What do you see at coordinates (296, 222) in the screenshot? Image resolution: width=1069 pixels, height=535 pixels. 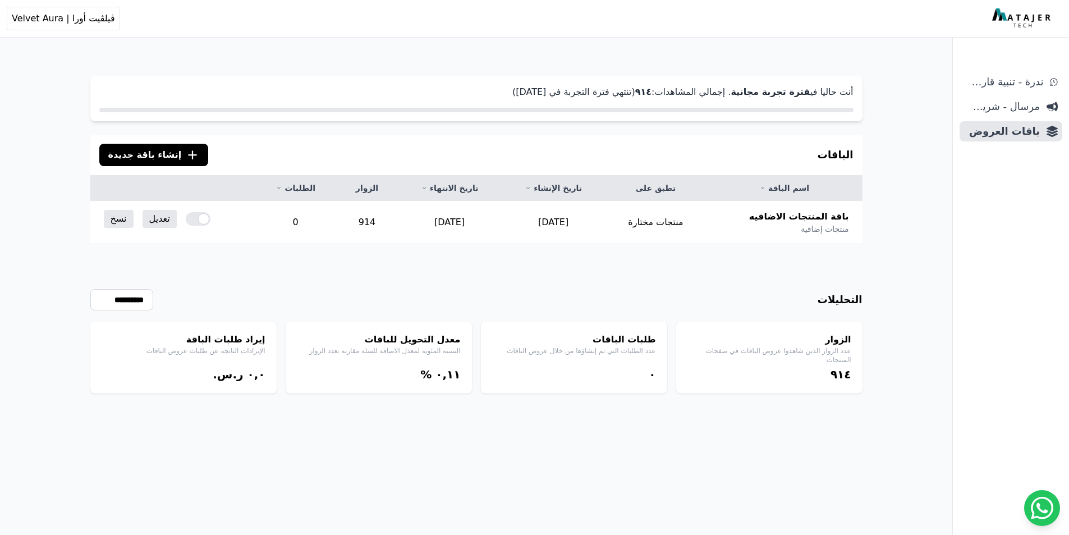 I see `td: 0` at bounding box center [296, 222].